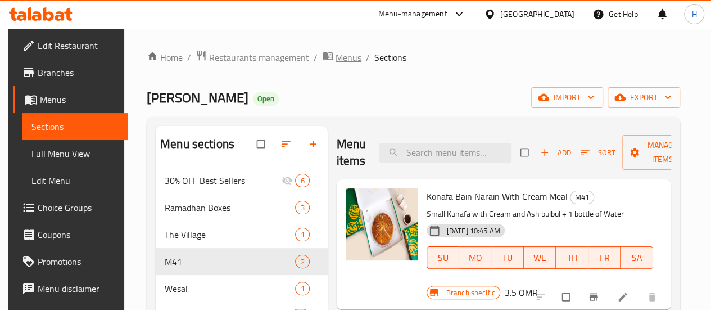 This screenshot has height=310, width=711. I want to click on span: Restaurants management, so click(259, 57).